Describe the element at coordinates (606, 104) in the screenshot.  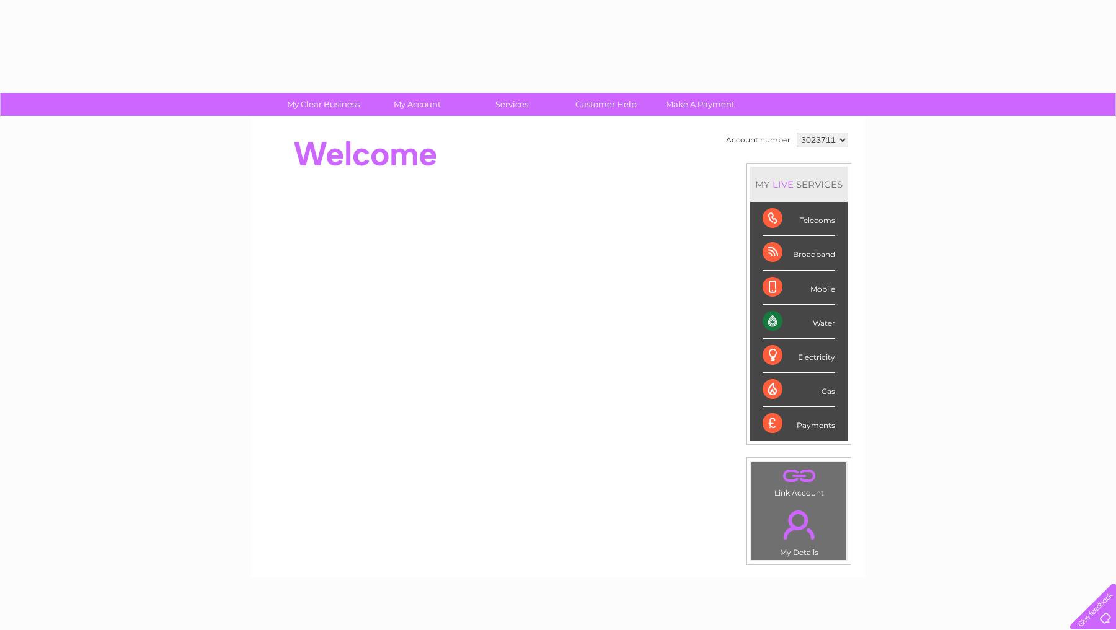
I see `a: Customer Help` at that location.